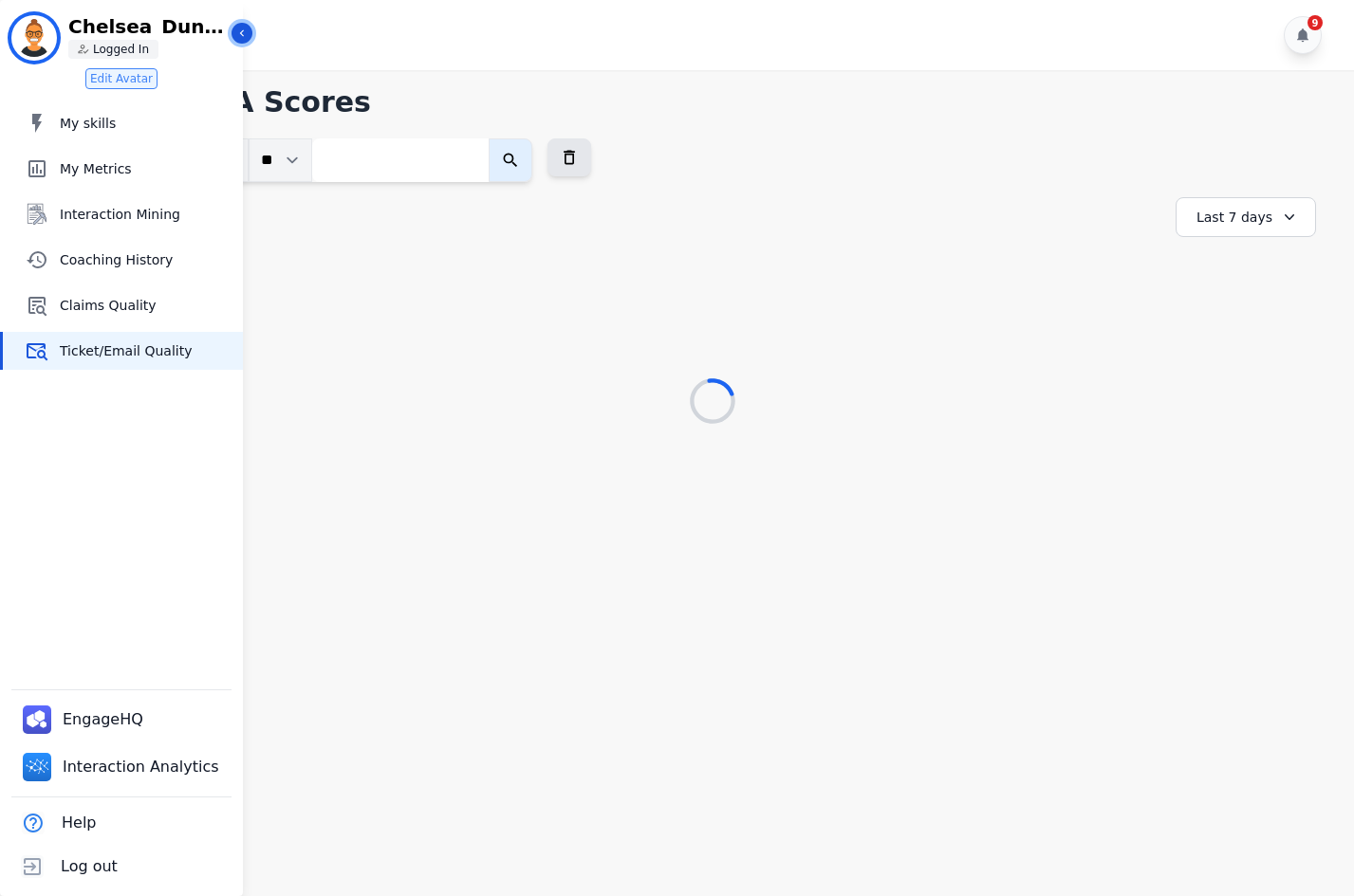 Image resolution: width=1354 pixels, height=896 pixels. Describe the element at coordinates (84, 720) in the screenshot. I see `a: EngageHQ` at that location.